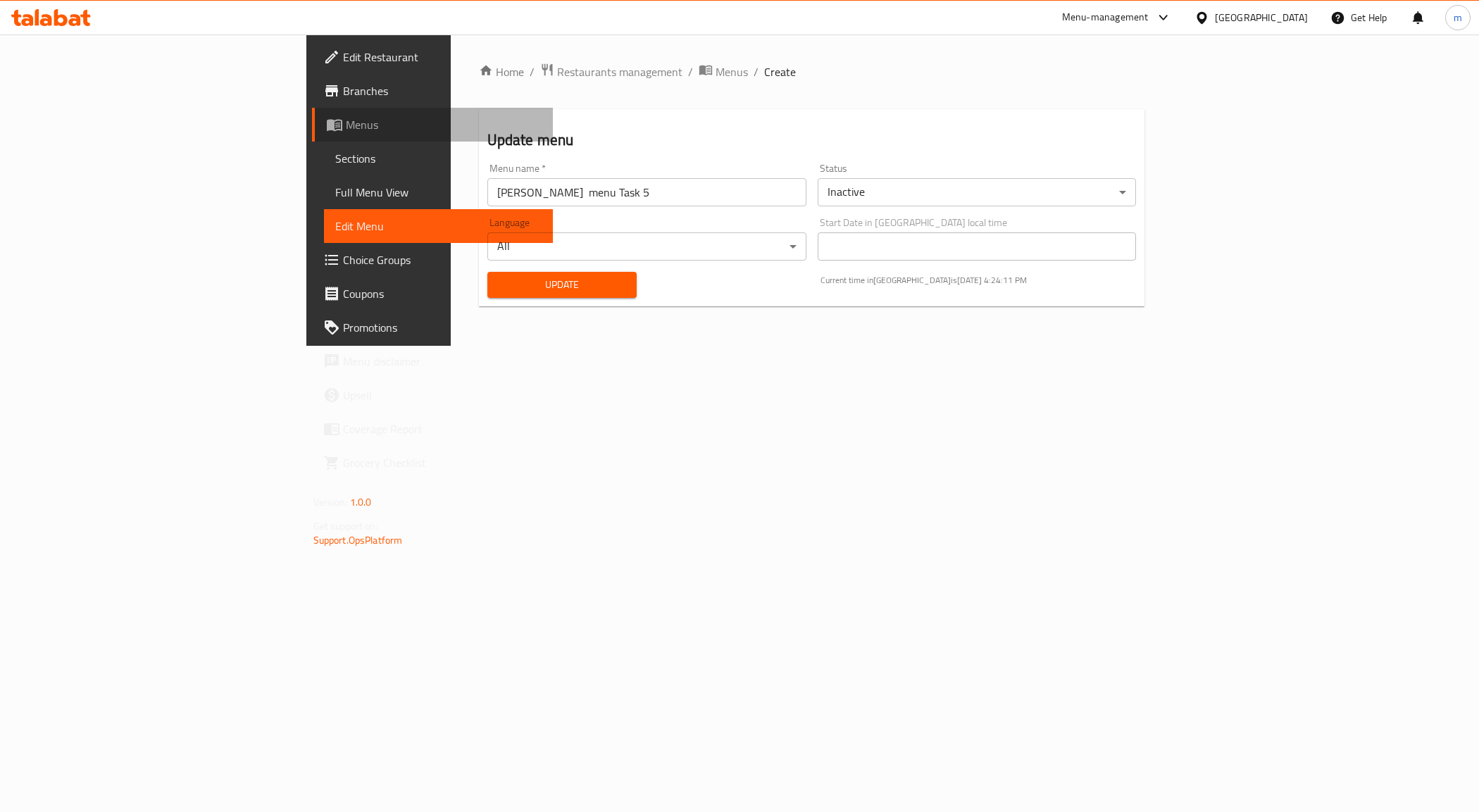 This screenshot has width=1479, height=812. What do you see at coordinates (433, 91) in the screenshot?
I see `a: Branches` at bounding box center [433, 91].